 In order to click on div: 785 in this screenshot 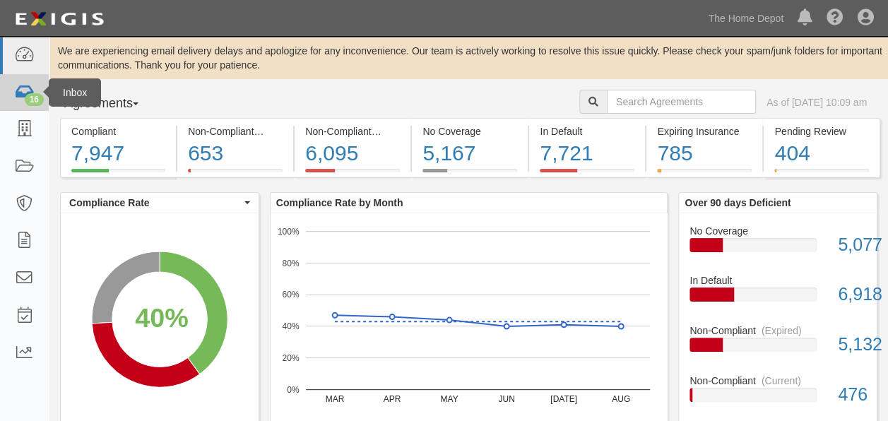, I will do `click(704, 153)`.